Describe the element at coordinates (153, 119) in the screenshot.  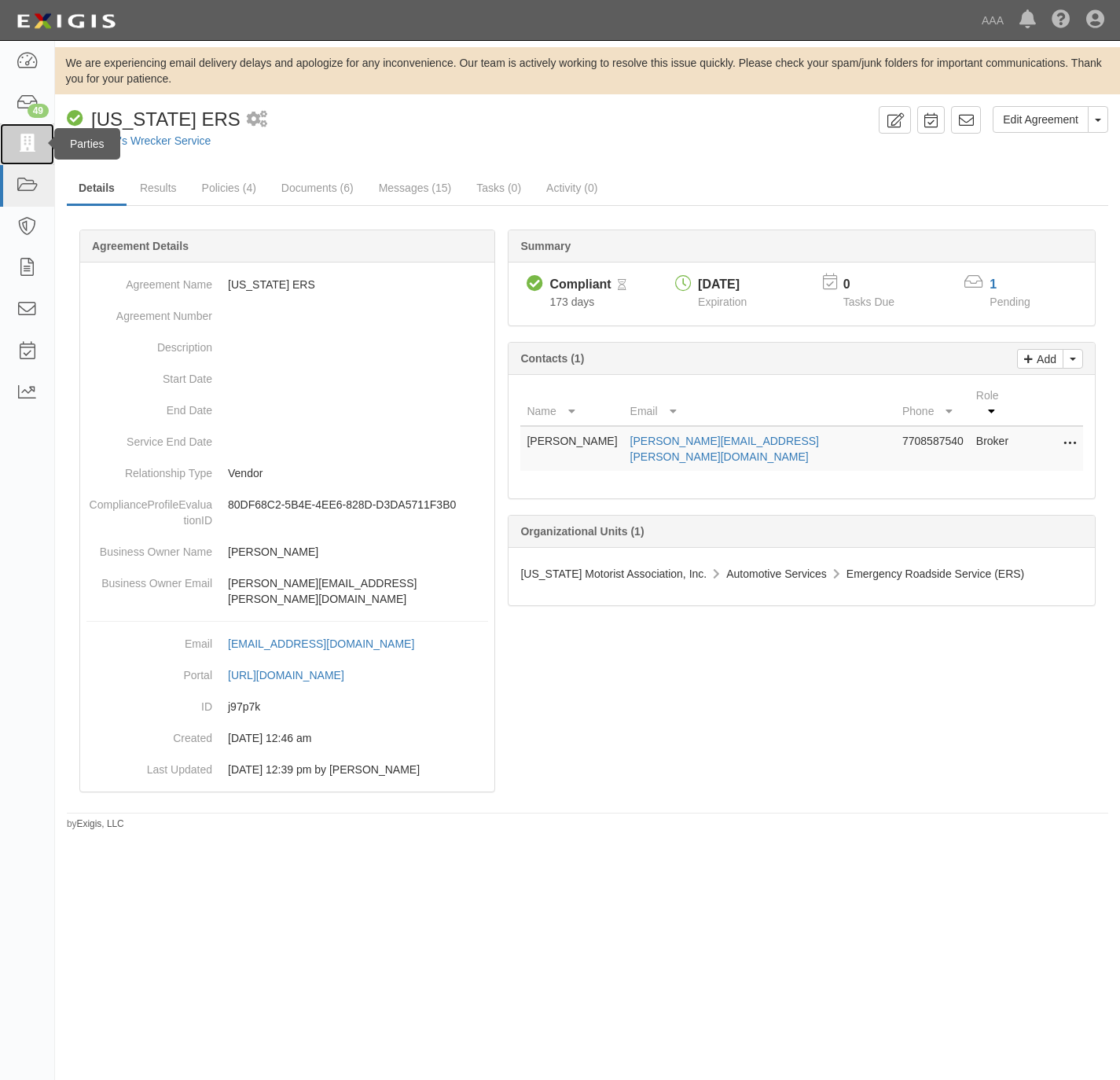
I see `div: Alabama ERS` at that location.